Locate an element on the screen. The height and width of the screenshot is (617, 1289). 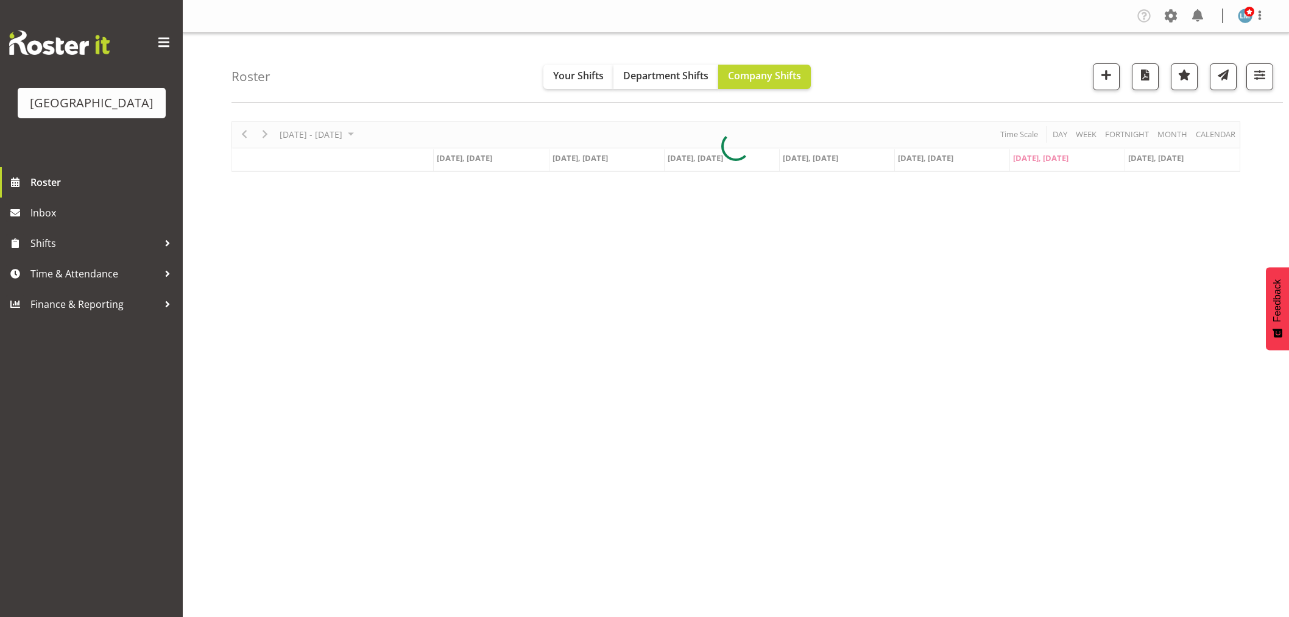
span: Shifts is located at coordinates (94, 243).